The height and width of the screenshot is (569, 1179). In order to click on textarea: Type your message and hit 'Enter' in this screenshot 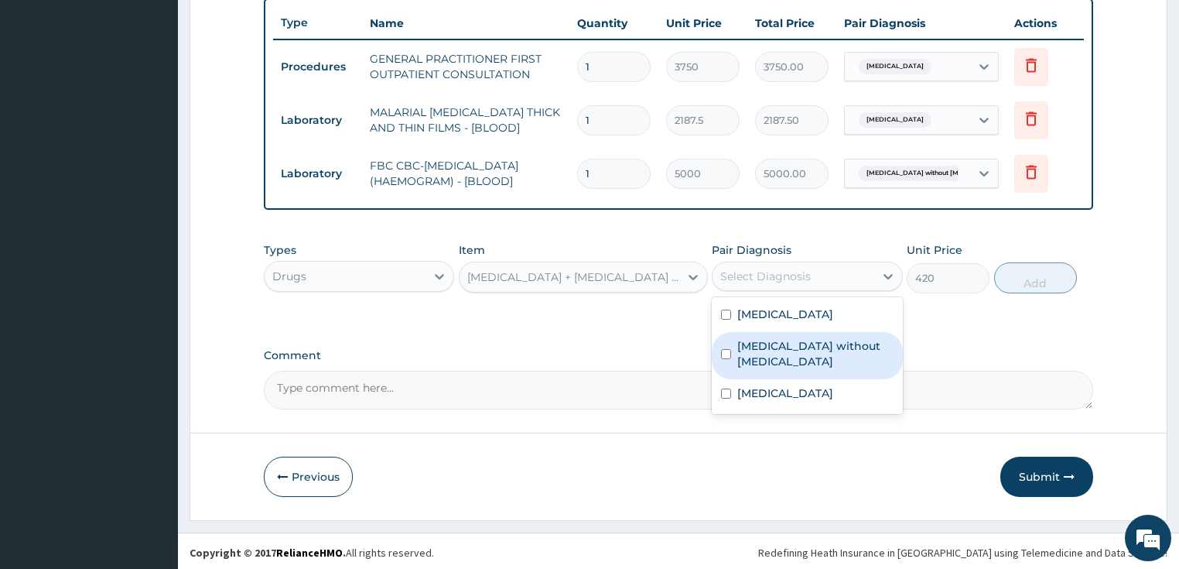, I will do `click(151, 420)`.